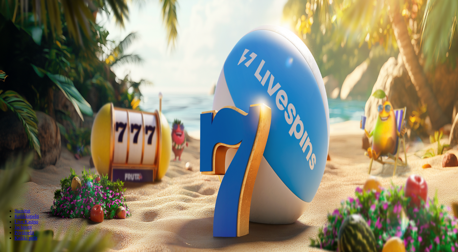 The height and width of the screenshot is (252, 458). I want to click on nav: Lobby, so click(229, 219).